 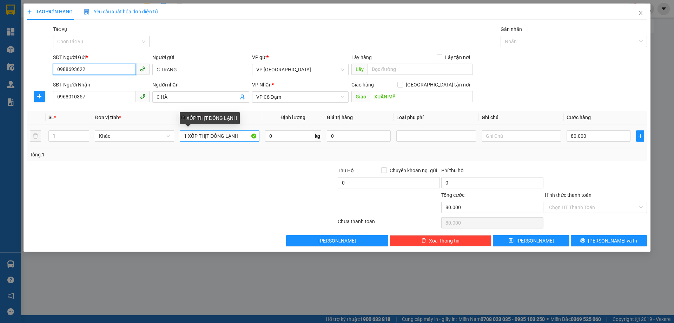 I want to click on span: save, so click(x=511, y=240).